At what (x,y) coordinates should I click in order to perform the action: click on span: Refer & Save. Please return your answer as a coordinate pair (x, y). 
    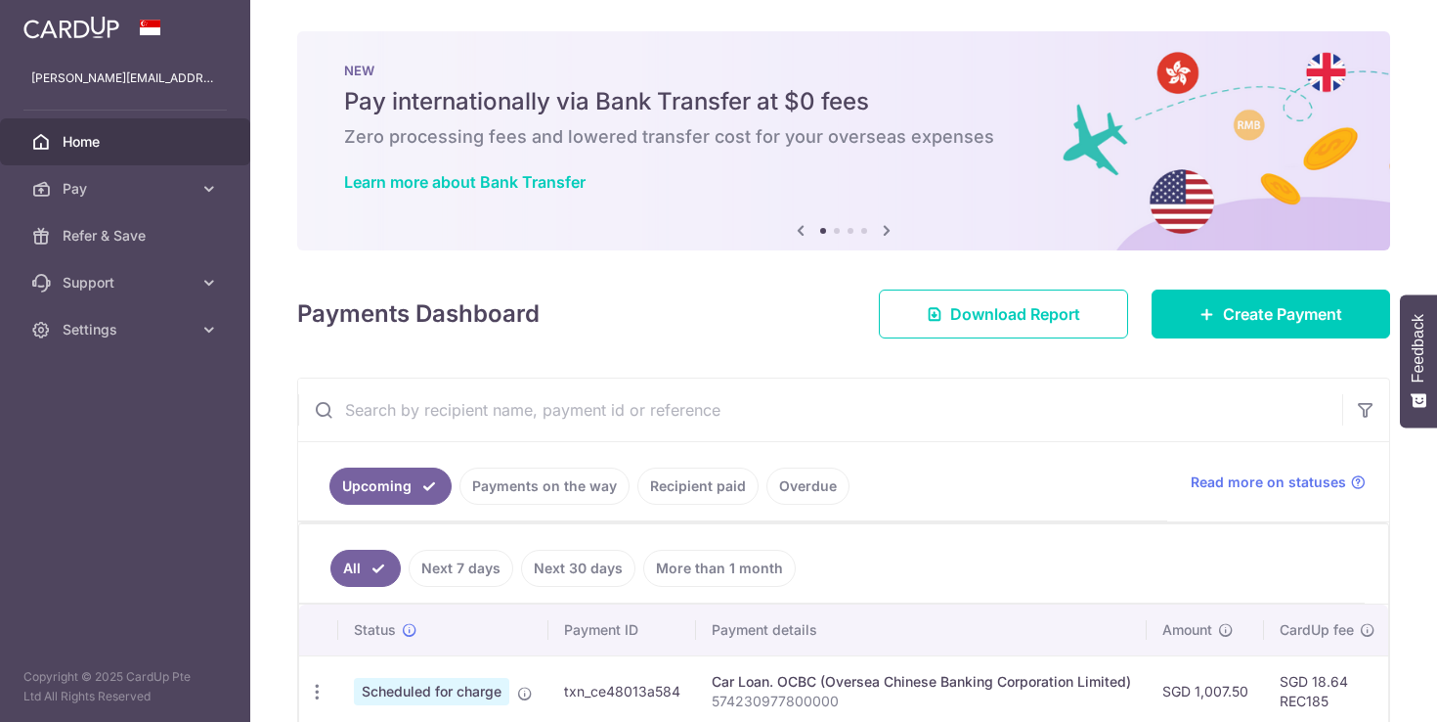
    Looking at the image, I should click on (127, 236).